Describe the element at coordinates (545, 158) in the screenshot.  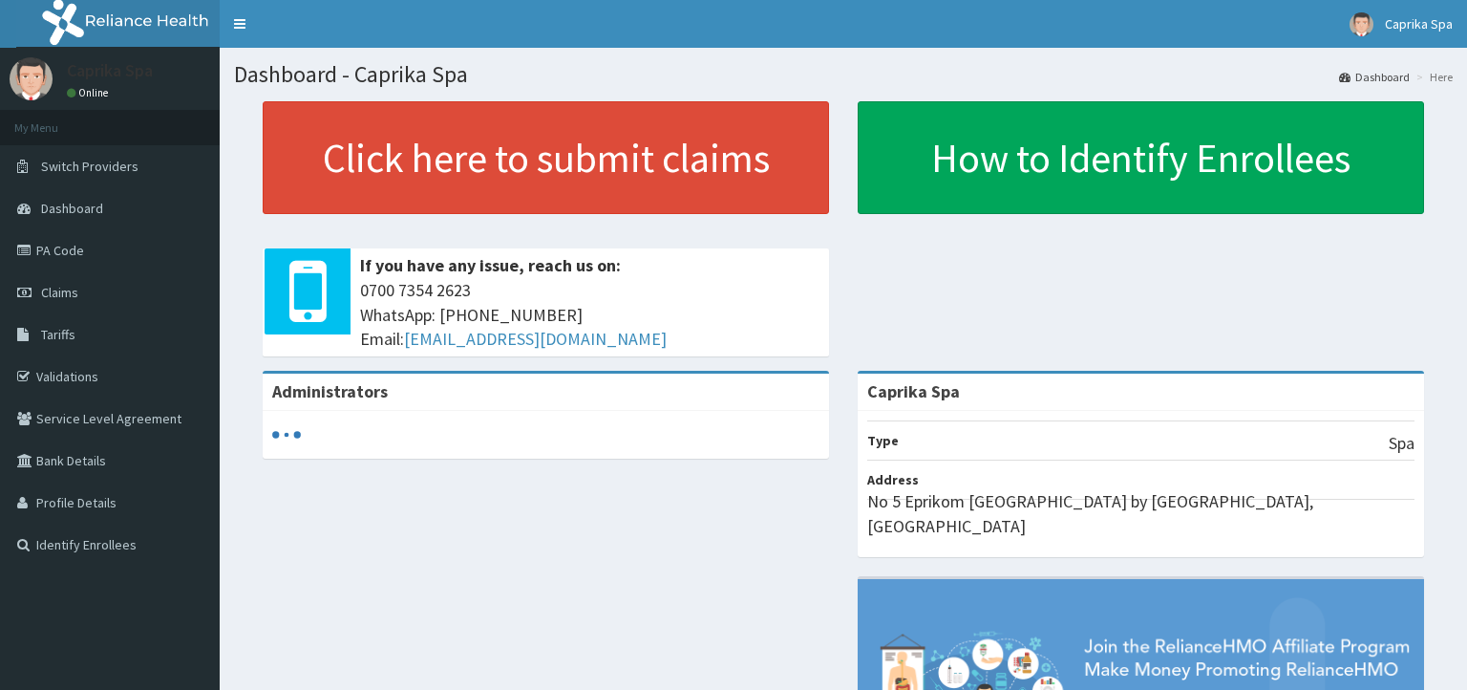
I see `a: Click here to submit claims` at that location.